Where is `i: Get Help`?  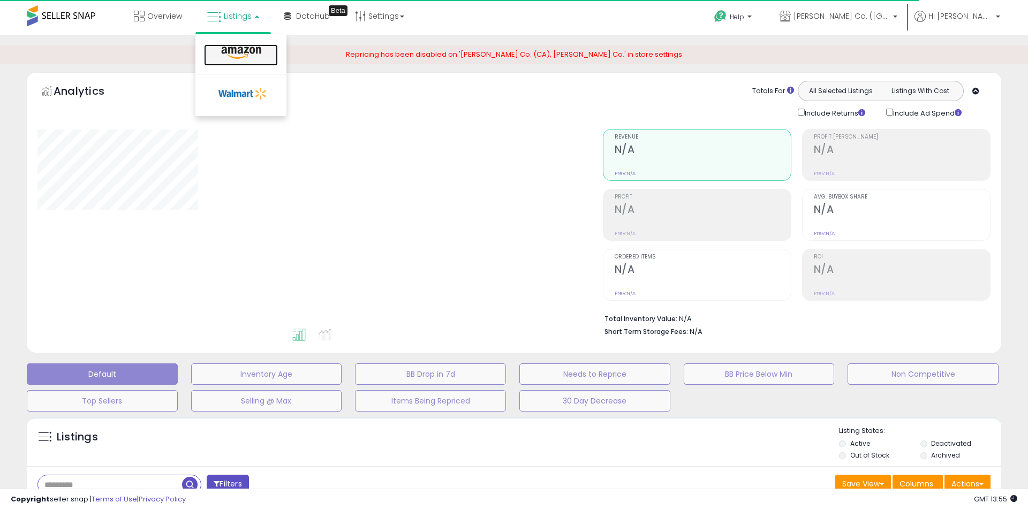
i: Get Help is located at coordinates (720, 16).